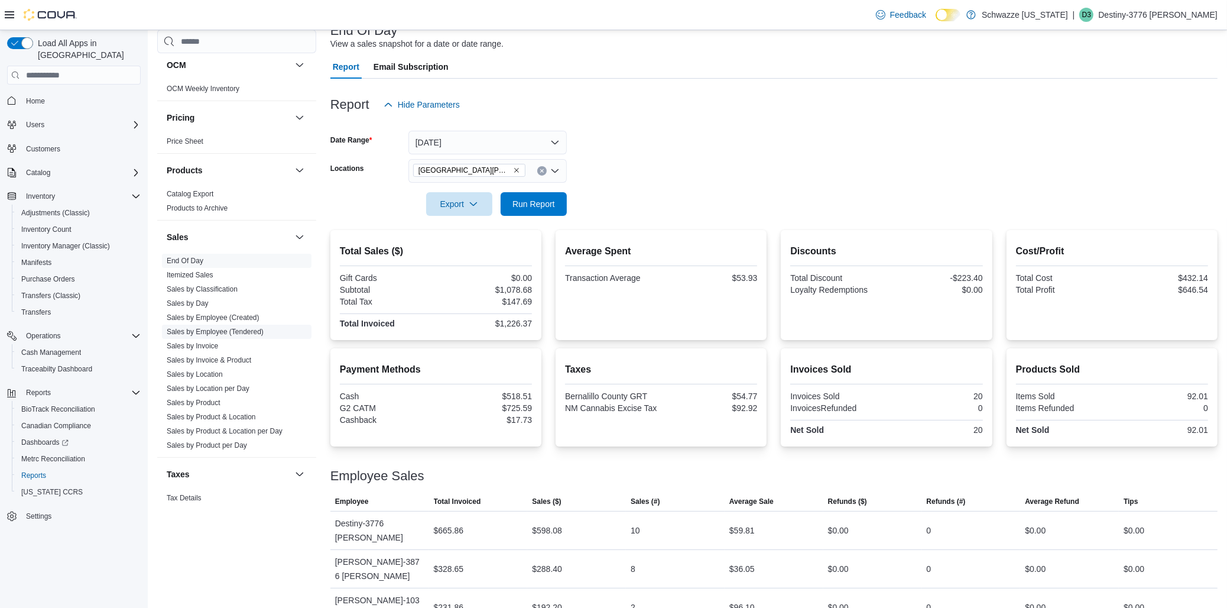 The width and height of the screenshot is (1227, 608). What do you see at coordinates (81, 173) in the screenshot?
I see `span: Catalog` at bounding box center [81, 173].